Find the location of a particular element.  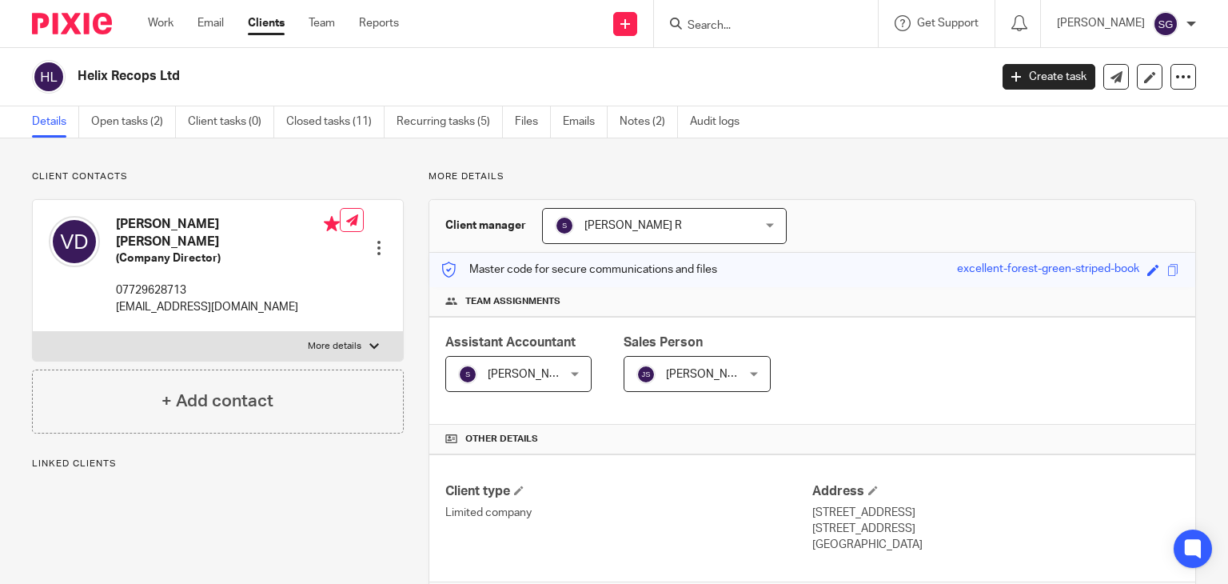

a: Files is located at coordinates (532, 121).